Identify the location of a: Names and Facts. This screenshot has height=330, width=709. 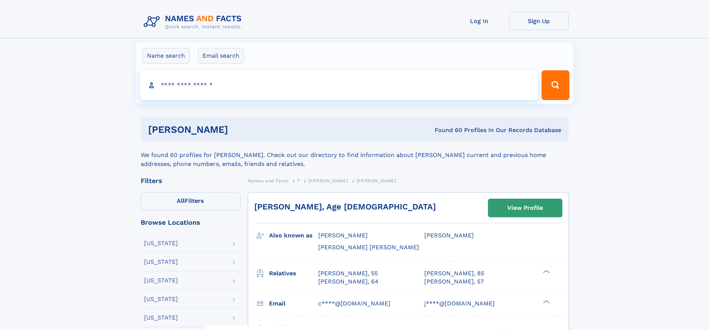
(268, 180).